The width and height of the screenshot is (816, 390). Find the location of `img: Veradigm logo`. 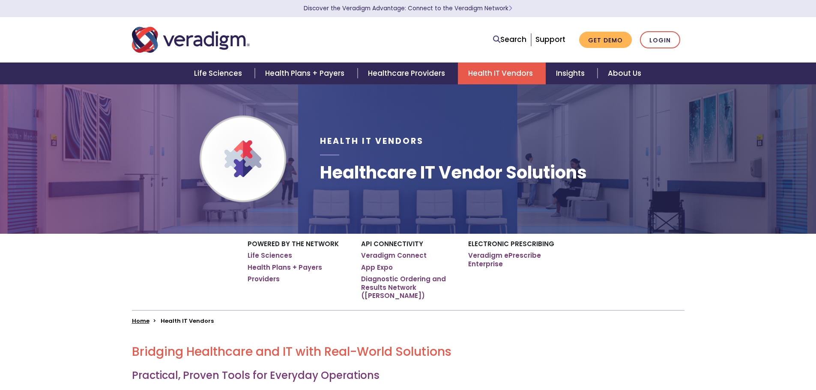

img: Veradigm logo is located at coordinates (191, 40).